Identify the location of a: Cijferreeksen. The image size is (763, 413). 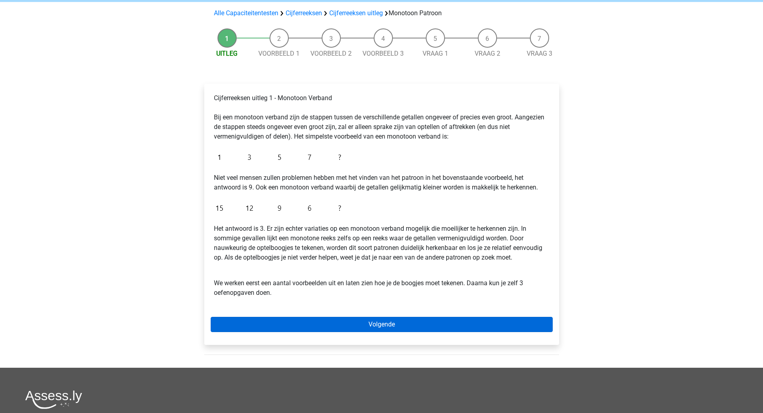
(304, 13).